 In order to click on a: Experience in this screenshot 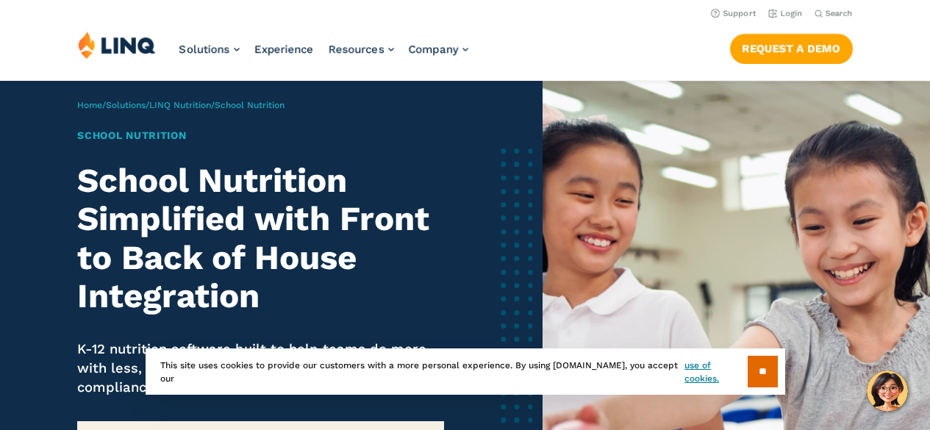, I will do `click(284, 49)`.